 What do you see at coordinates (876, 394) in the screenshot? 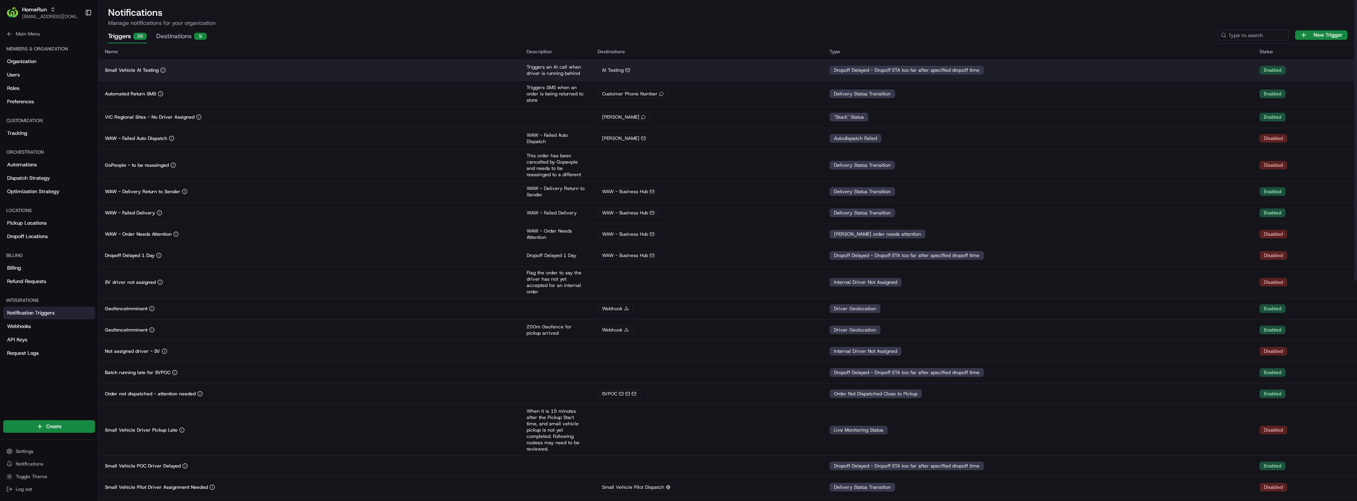
I see `div: Order Not Dispatched Close to Pickup` at bounding box center [876, 394].